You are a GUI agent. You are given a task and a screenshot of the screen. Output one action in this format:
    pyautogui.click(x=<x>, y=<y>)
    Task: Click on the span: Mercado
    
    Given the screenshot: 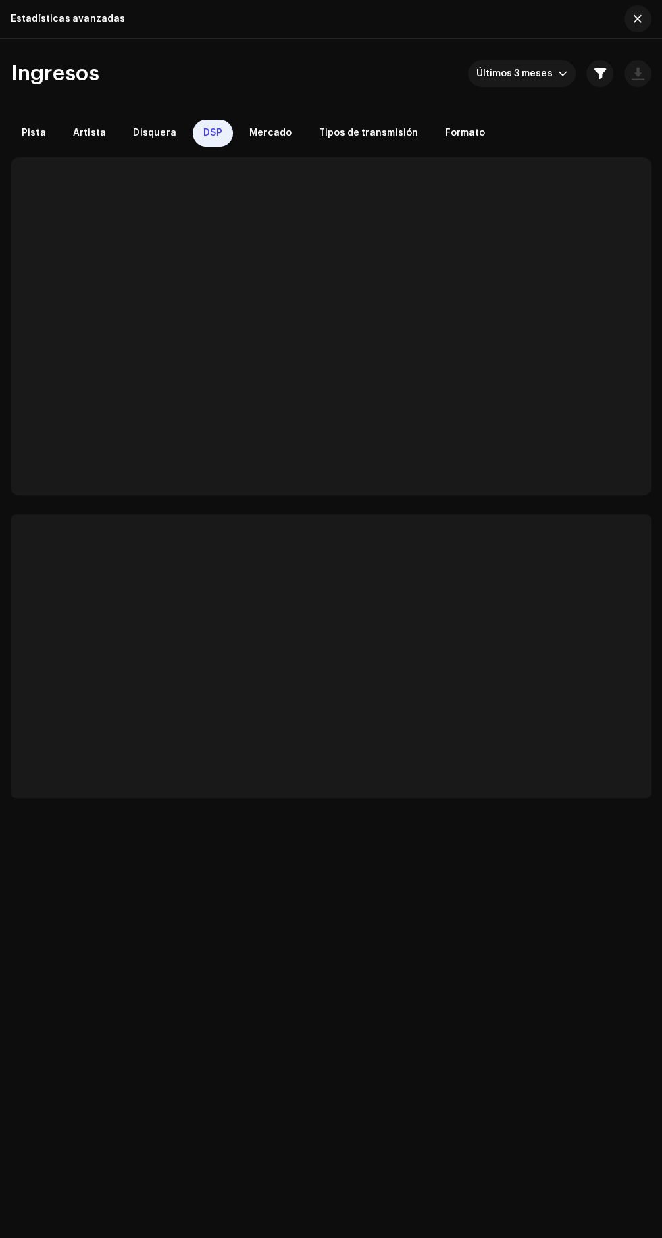 What is the action you would take?
    pyautogui.click(x=270, y=133)
    